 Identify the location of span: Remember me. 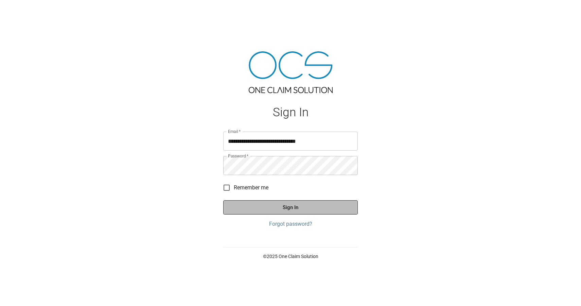
(251, 187).